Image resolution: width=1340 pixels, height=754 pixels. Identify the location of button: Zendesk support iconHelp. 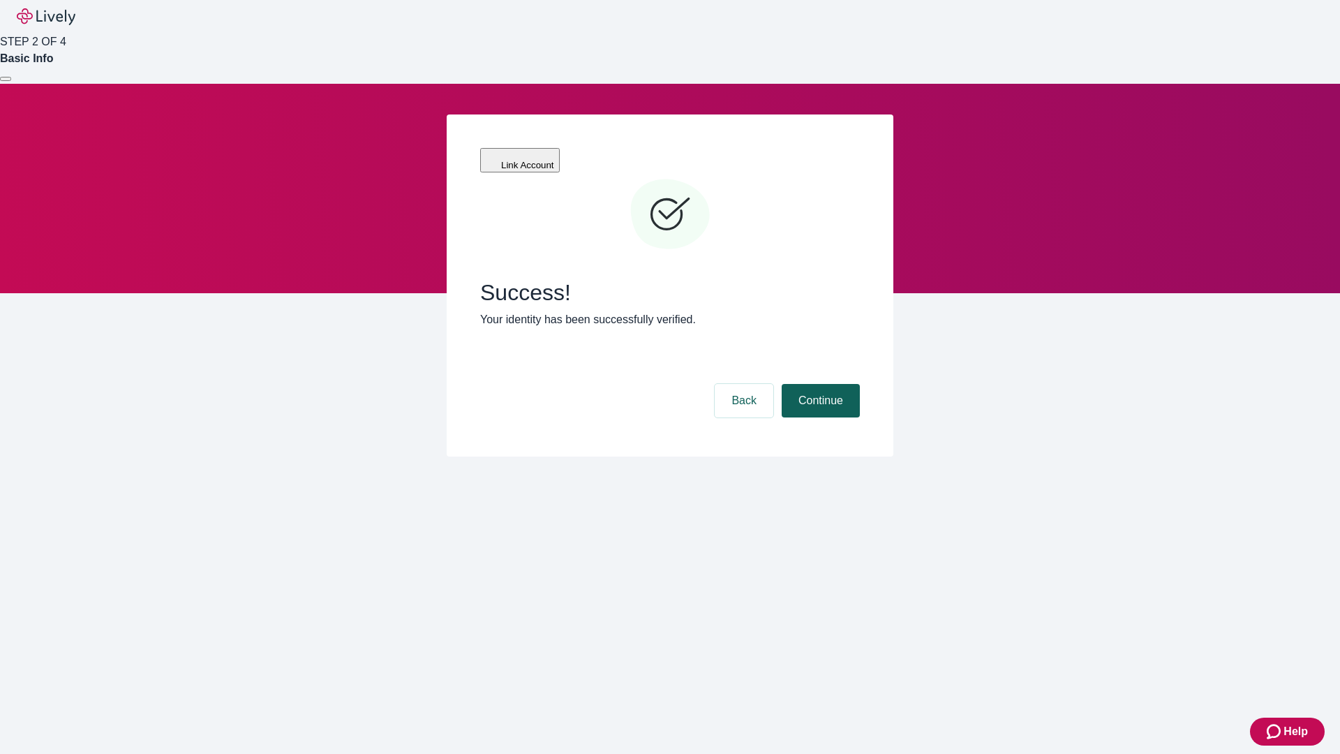
(1287, 731).